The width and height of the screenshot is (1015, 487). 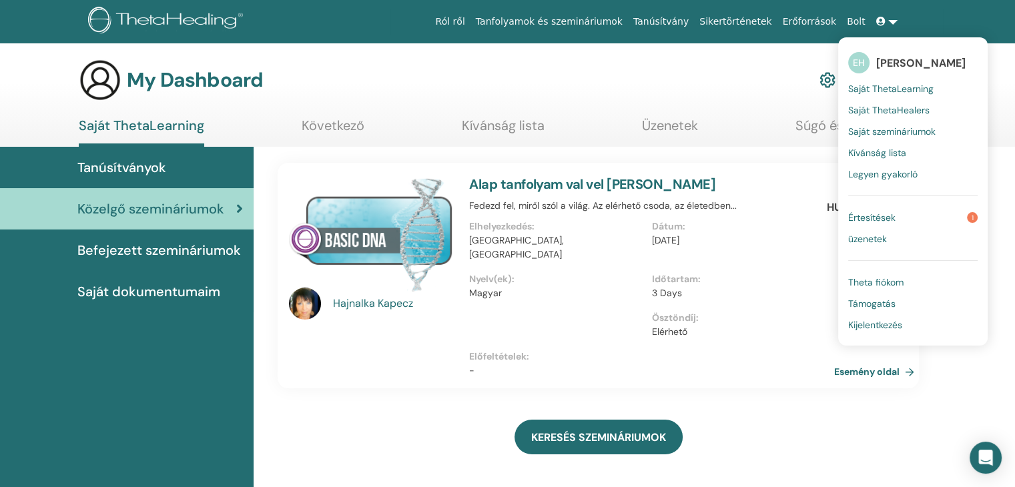 I want to click on img: Alap tanfolyam, so click(x=371, y=234).